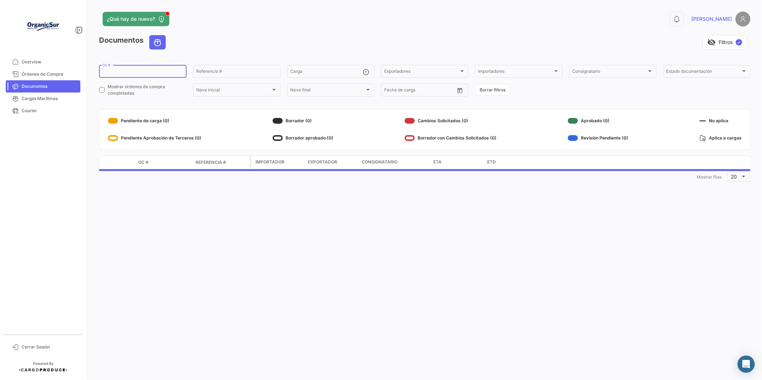 The width and height of the screenshot is (762, 380). I want to click on div: Borrador con Cambios Solicitados (0), so click(450, 138).